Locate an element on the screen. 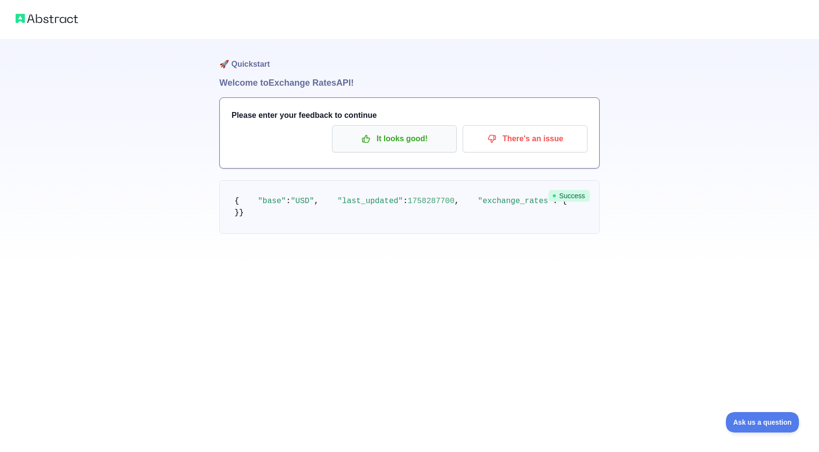 The image size is (819, 452). span: "last_updated" is located at coordinates (370, 201).